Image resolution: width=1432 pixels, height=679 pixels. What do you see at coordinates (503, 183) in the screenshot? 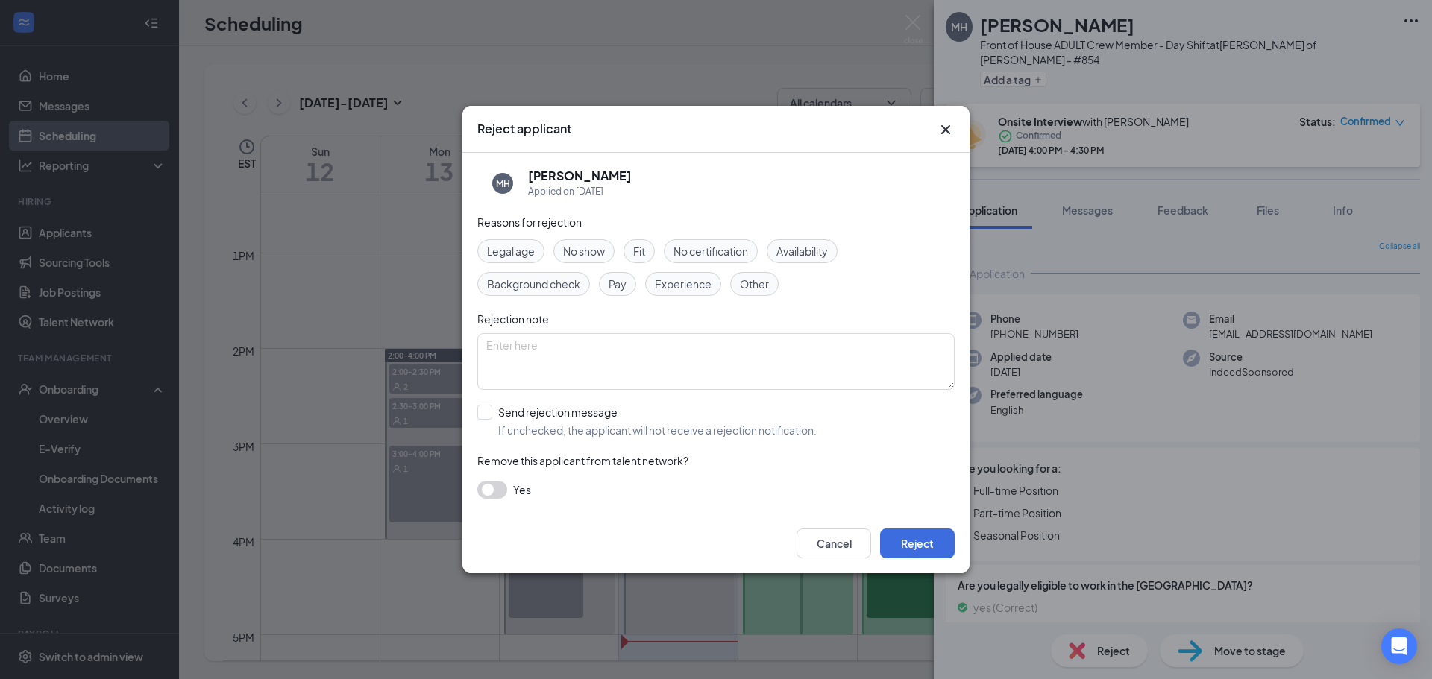
I see `div: MH` at bounding box center [503, 183].